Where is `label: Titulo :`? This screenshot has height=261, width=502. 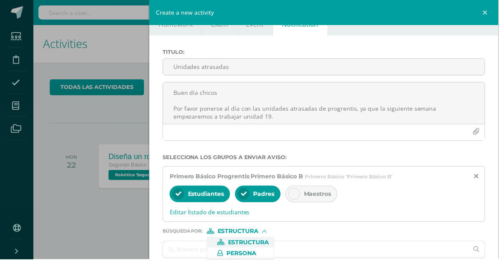
label: Titulo : is located at coordinates (326, 52).